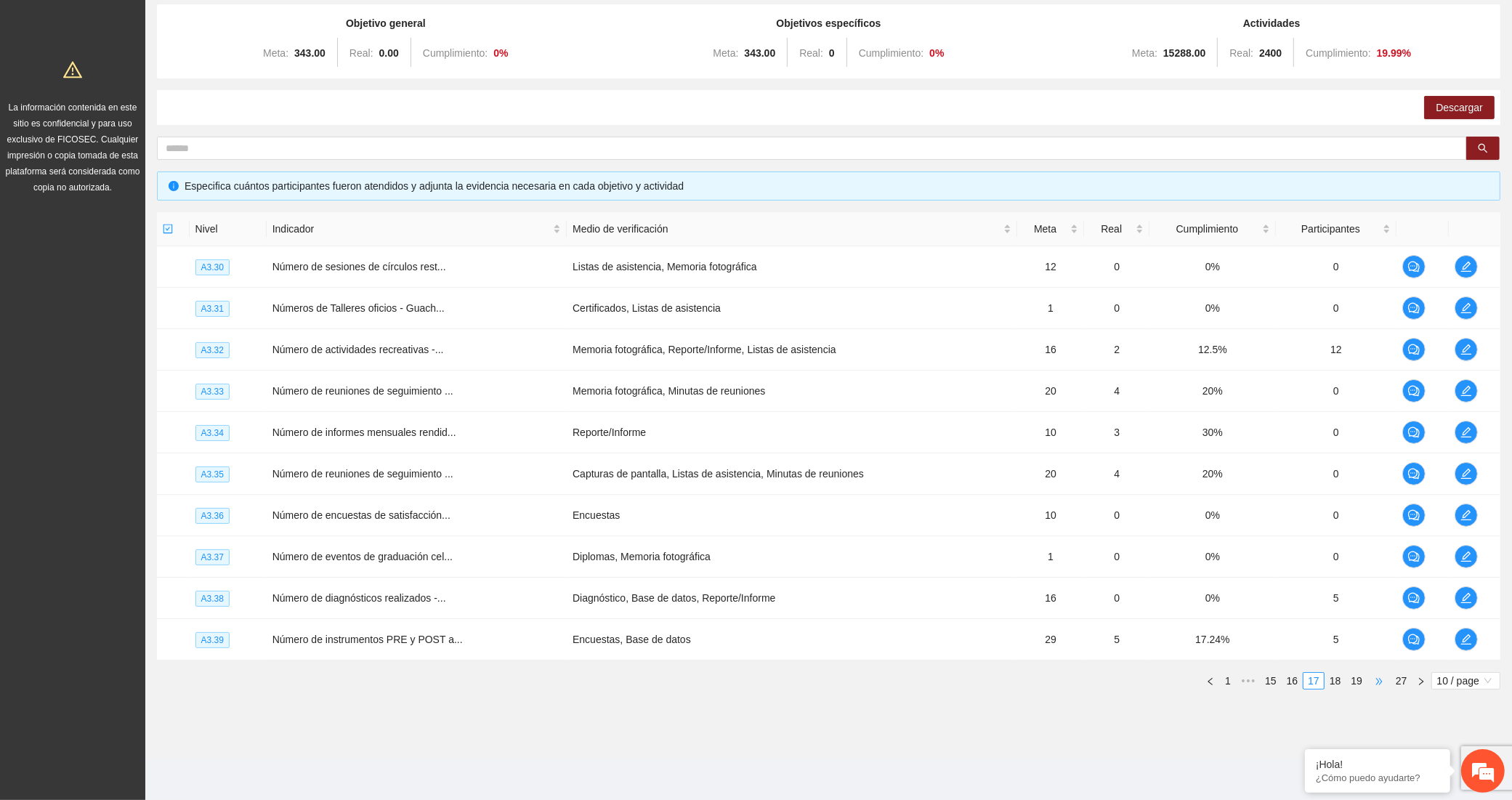 Image resolution: width=1512 pixels, height=800 pixels. Describe the element at coordinates (168, 229) in the screenshot. I see `span: check-square` at that location.